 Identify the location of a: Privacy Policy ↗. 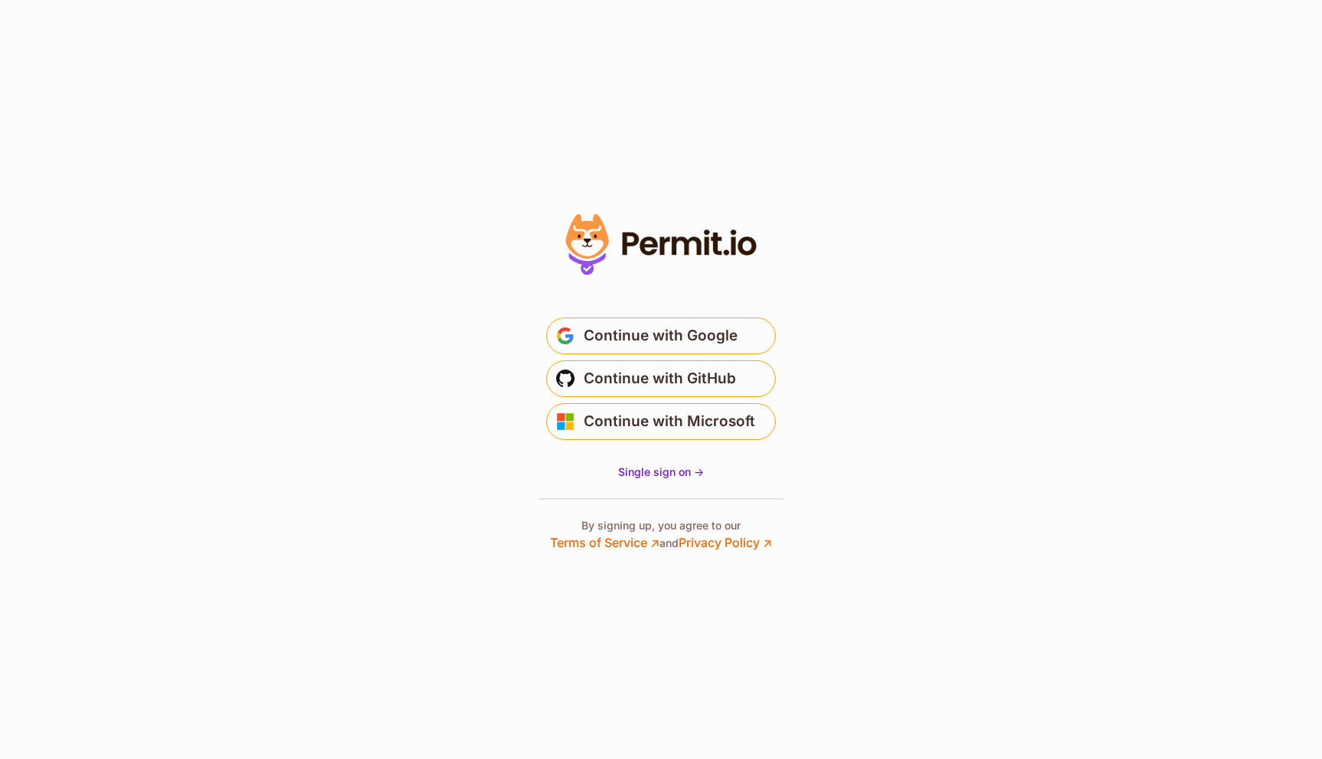
(725, 543).